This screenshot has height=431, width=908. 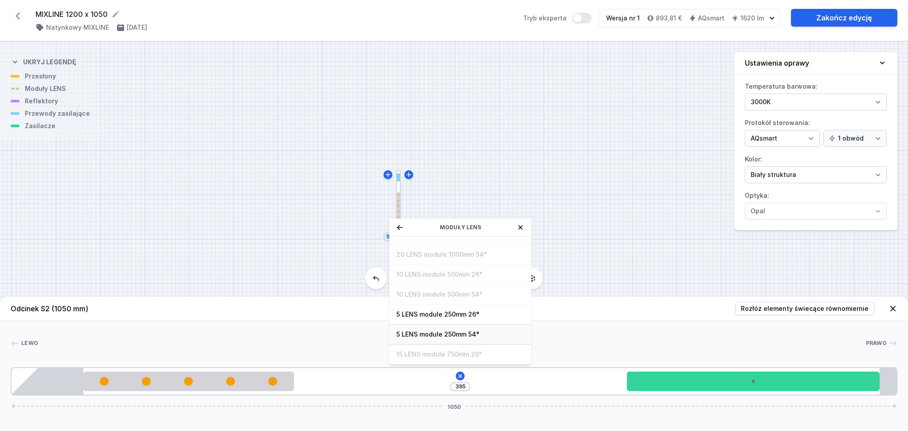 What do you see at coordinates (816, 131) in the screenshot?
I see `label: Protokół sterowania:` at bounding box center [816, 131].